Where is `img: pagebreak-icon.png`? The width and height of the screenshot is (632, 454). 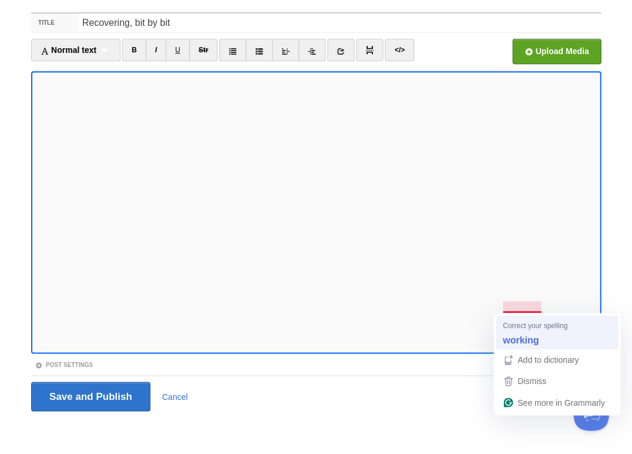 img: pagebreak-icon.png is located at coordinates (370, 50).